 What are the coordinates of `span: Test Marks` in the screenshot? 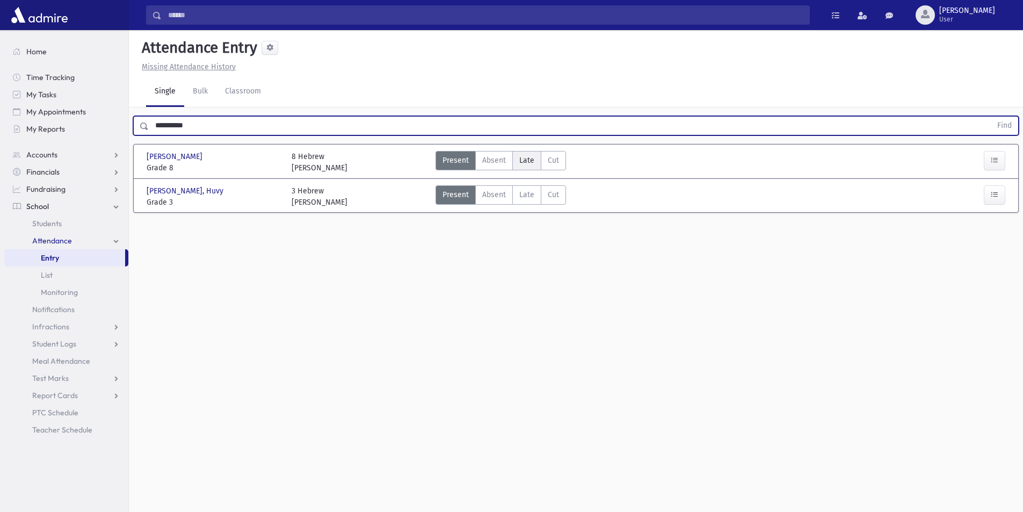 It's located at (50, 378).